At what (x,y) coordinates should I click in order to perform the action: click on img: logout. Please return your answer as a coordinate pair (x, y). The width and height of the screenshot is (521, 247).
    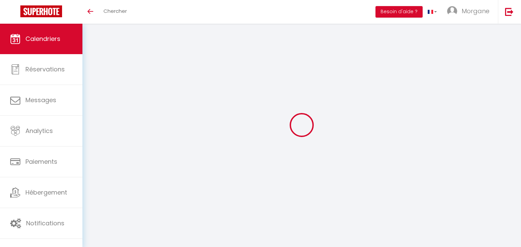
    Looking at the image, I should click on (509, 12).